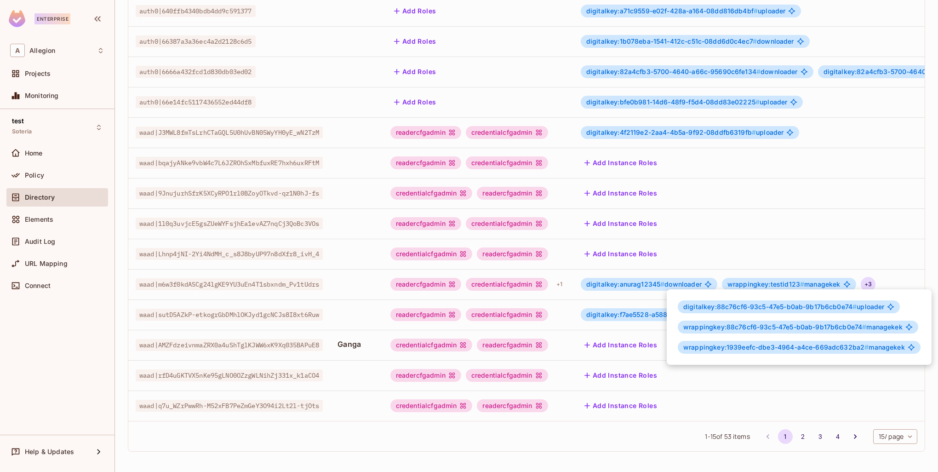 This screenshot has height=472, width=938. Describe the element at coordinates (784, 307) in the screenshot. I see `span: uploader` at that location.